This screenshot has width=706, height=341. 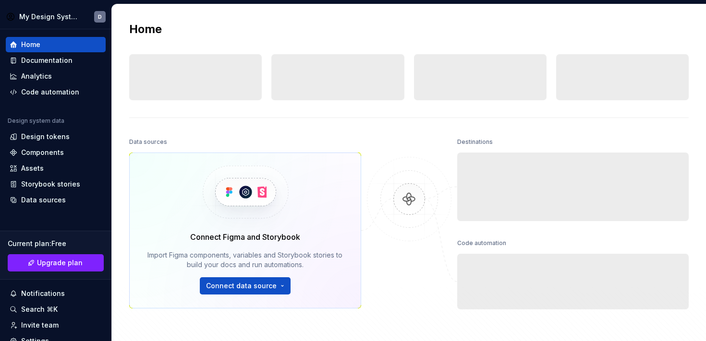 I want to click on div: Connect data source, so click(x=245, y=286).